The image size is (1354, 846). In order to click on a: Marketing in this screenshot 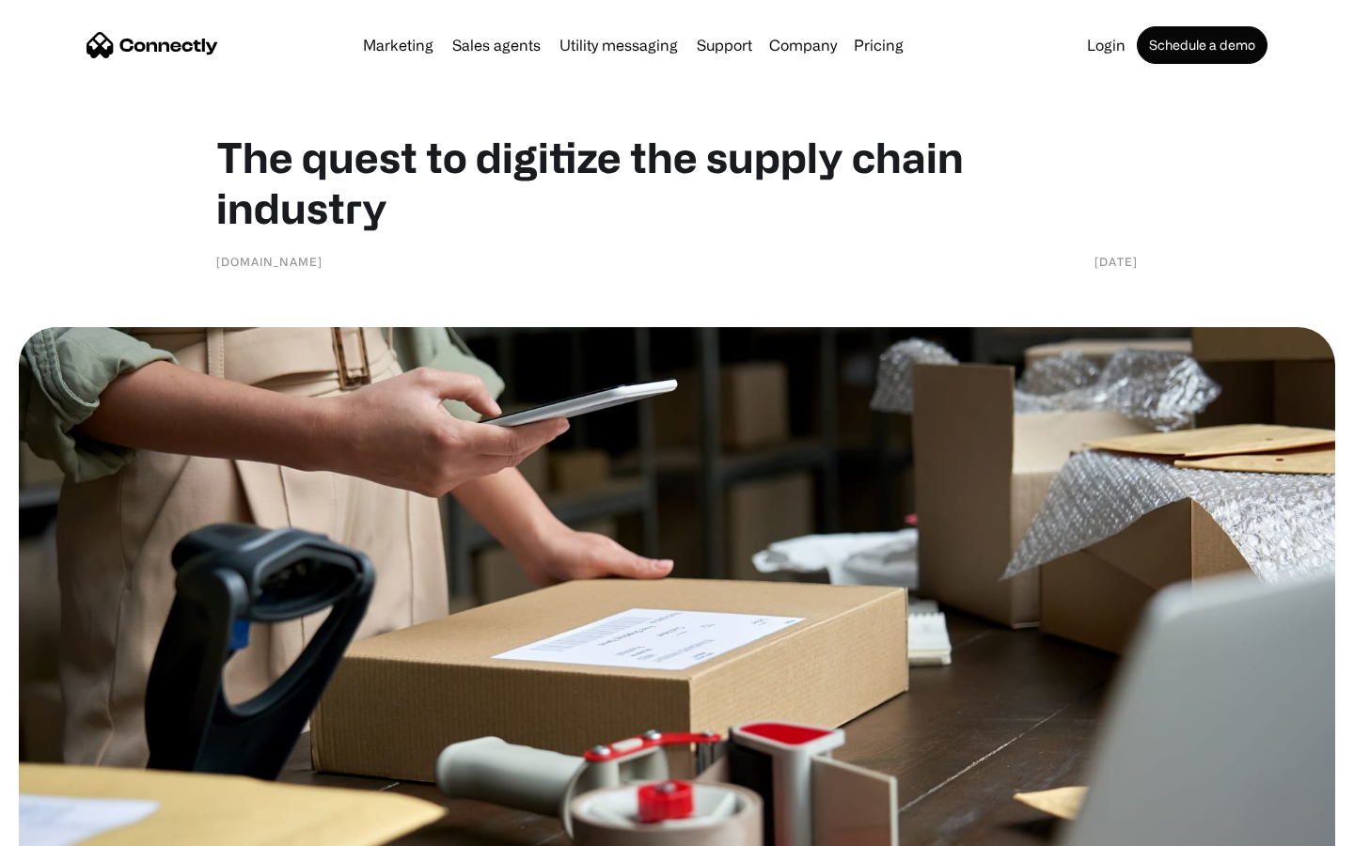, I will do `click(398, 45)`.